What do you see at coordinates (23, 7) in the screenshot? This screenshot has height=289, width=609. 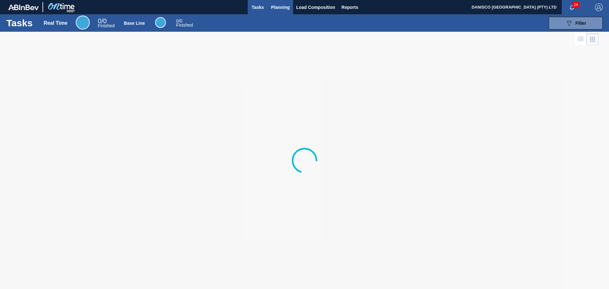 I see `img: TNhmsLtSVTkK8tSr43FrP2fwEKptu5GPRR3wAAAABJRU5ErkJggg==` at bounding box center [23, 7].